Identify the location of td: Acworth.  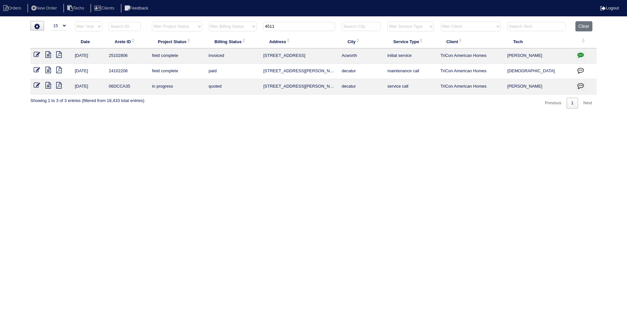
(361, 56).